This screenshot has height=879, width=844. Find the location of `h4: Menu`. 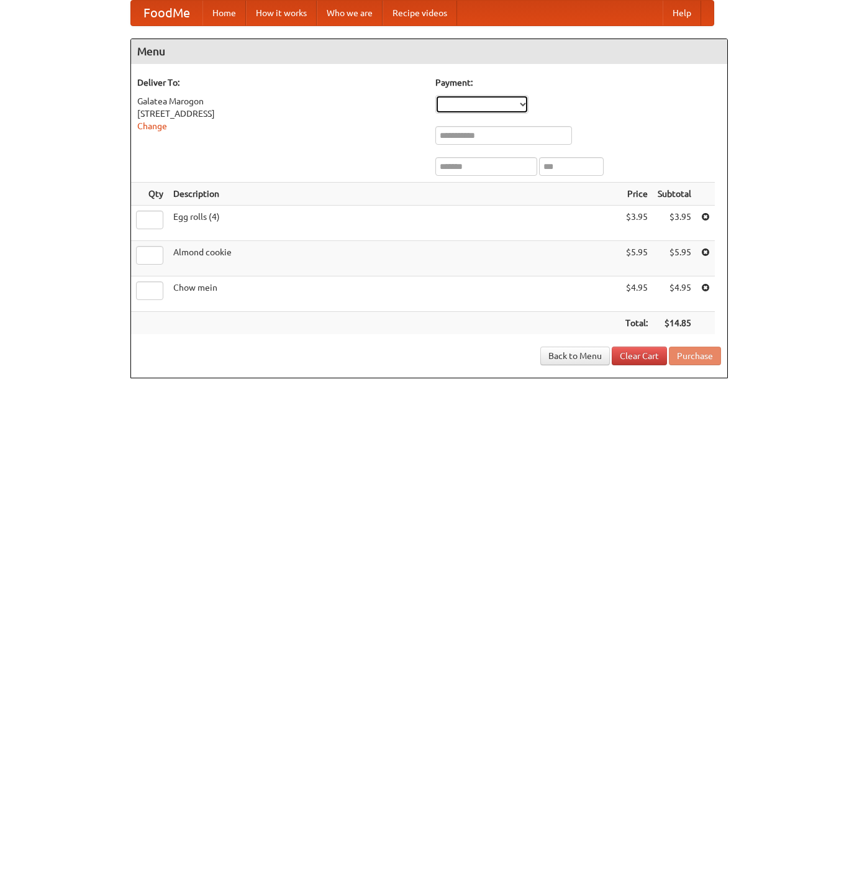

h4: Menu is located at coordinates (429, 52).